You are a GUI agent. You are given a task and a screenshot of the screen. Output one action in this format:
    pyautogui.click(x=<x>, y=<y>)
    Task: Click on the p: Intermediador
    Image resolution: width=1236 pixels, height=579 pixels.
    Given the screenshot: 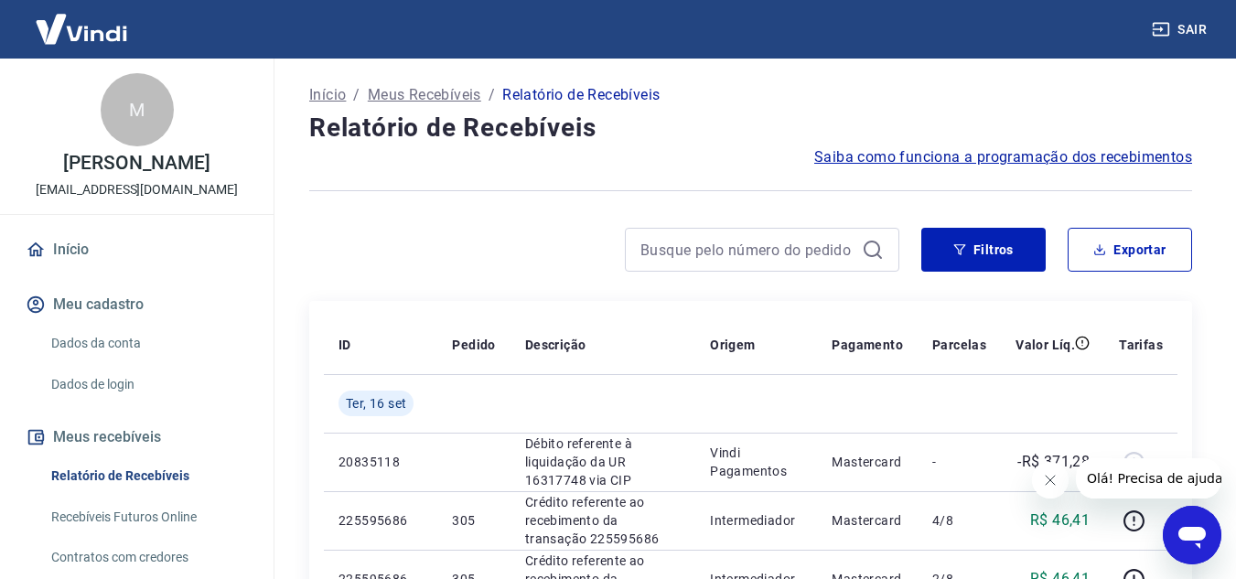 What is the action you would take?
    pyautogui.click(x=756, y=521)
    